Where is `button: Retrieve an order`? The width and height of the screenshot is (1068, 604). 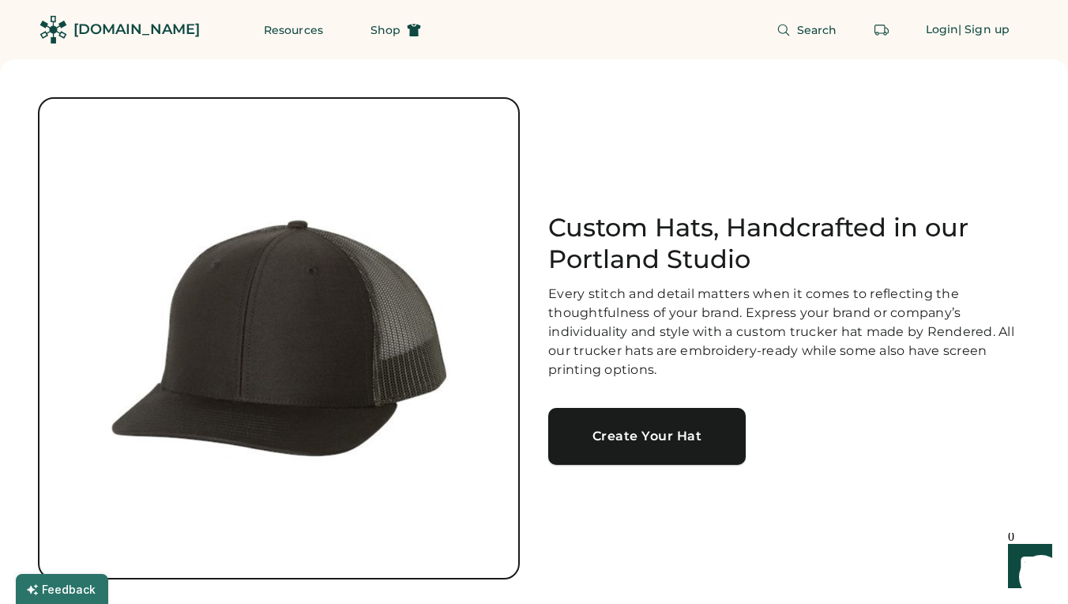
button: Retrieve an order is located at coordinates (882, 30).